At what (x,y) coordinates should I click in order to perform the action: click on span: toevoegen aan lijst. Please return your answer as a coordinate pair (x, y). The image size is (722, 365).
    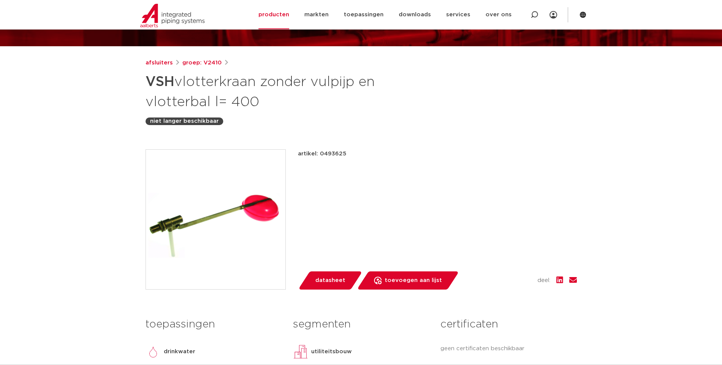
    Looking at the image, I should click on (413, 280).